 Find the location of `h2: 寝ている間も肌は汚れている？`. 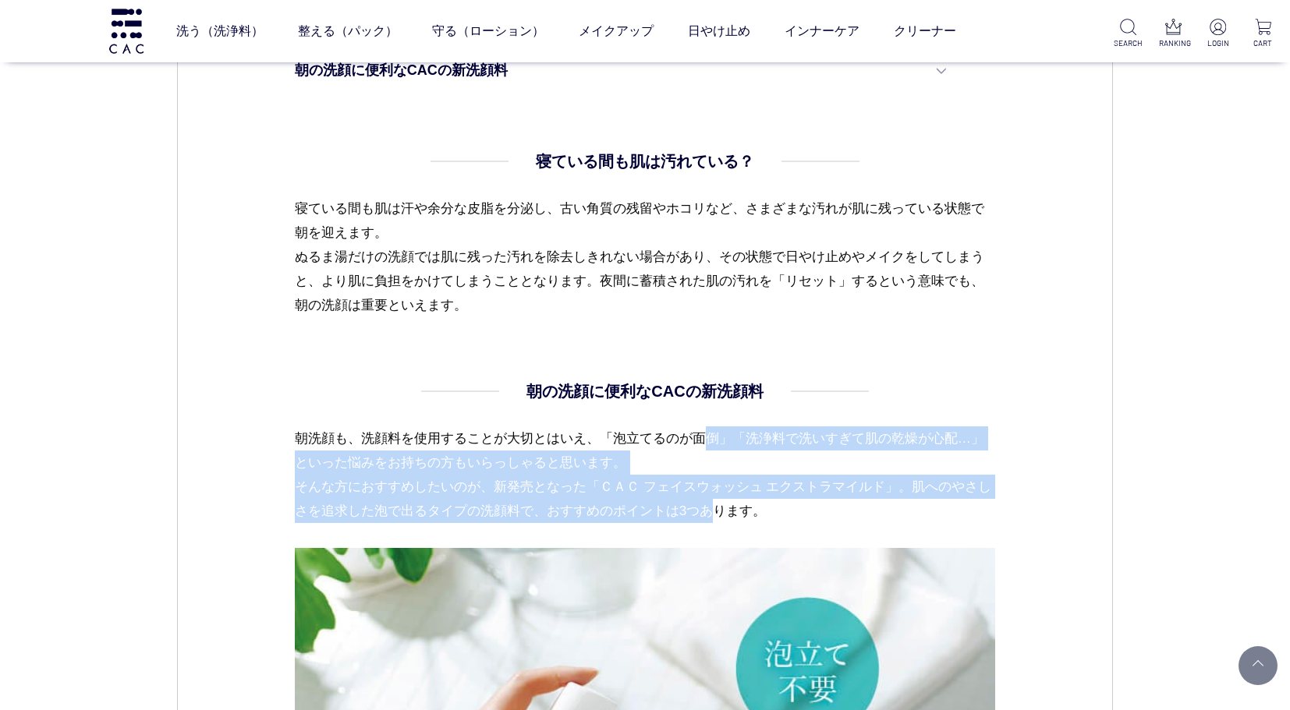

h2: 寝ている間も肌は汚れている？ is located at coordinates (645, 161).